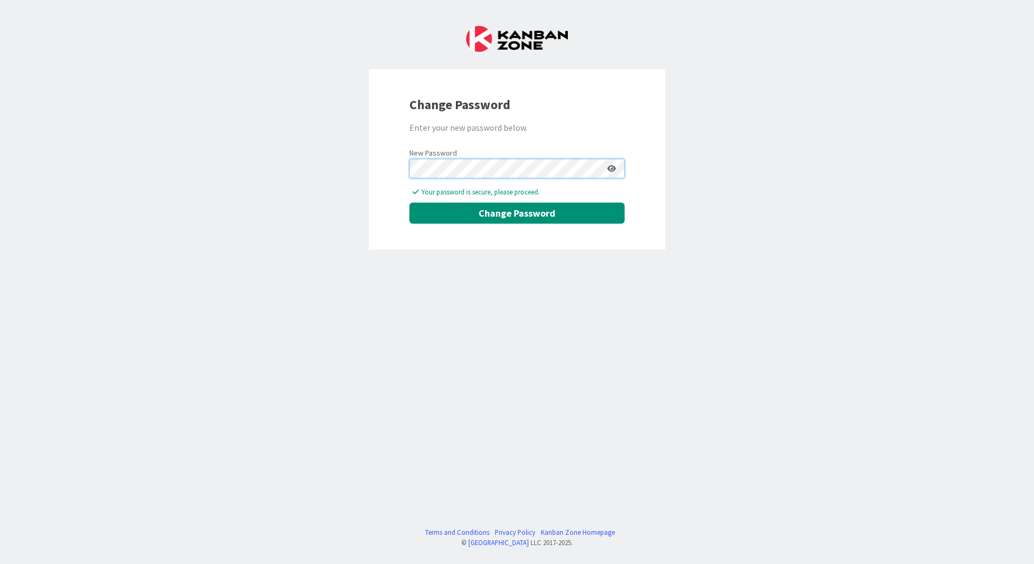  I want to click on a: Terms and Conditions, so click(457, 533).